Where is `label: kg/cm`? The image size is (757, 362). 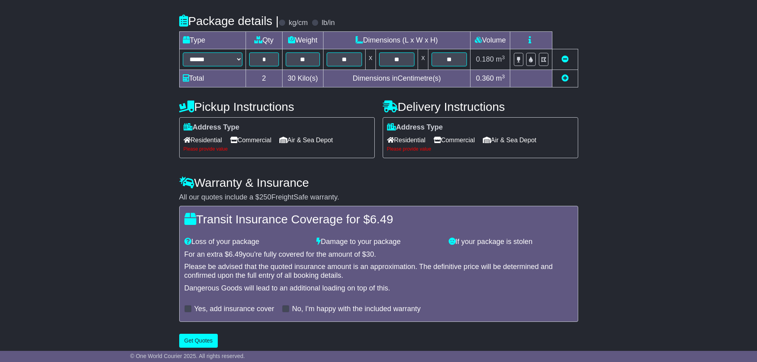 label: kg/cm is located at coordinates (298, 23).